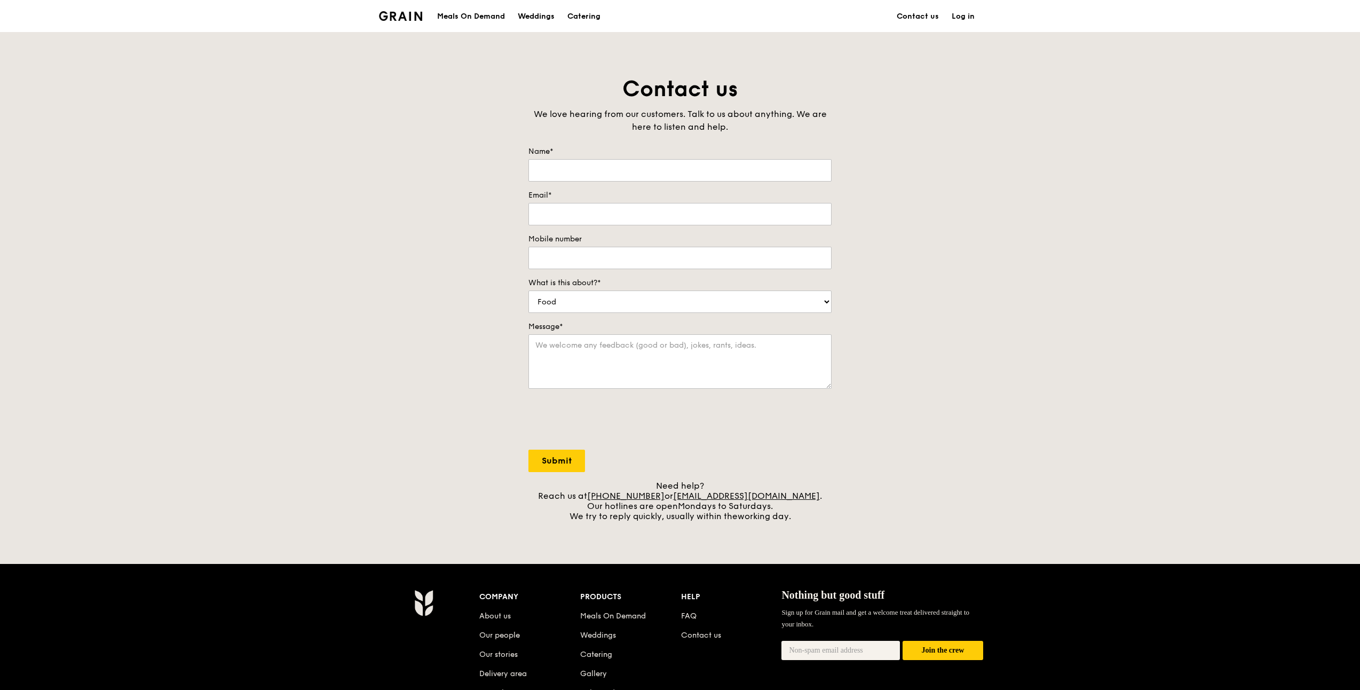 Image resolution: width=1360 pixels, height=690 pixels. What do you see at coordinates (471, 17) in the screenshot?
I see `div: Meals On Demand` at bounding box center [471, 17].